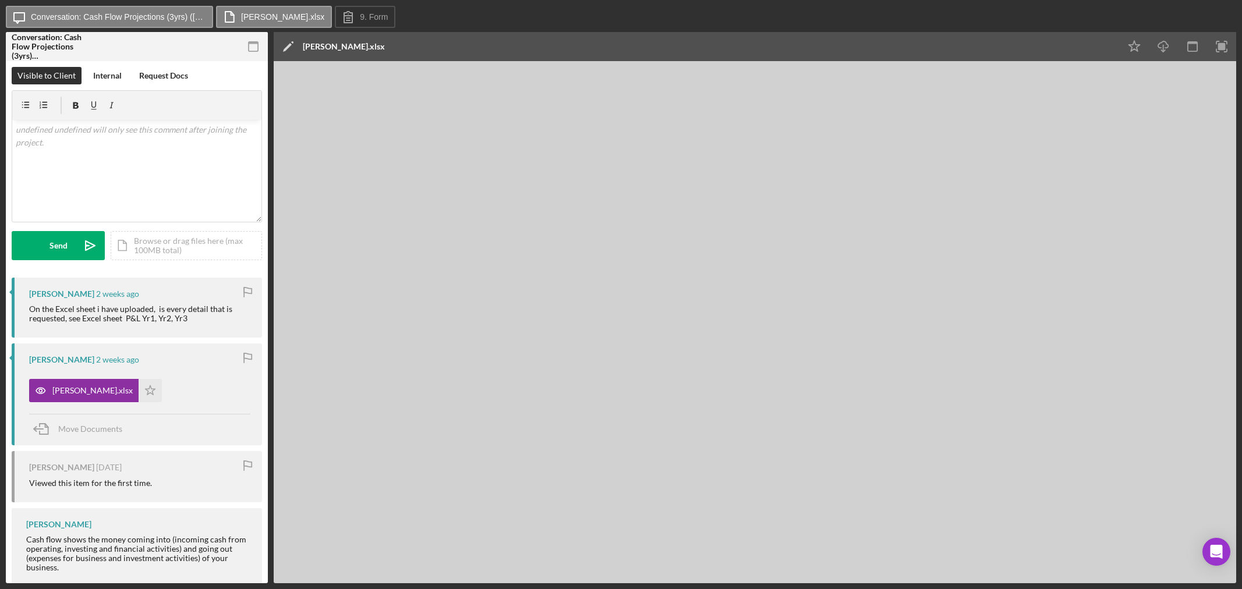  What do you see at coordinates (138, 554) in the screenshot?
I see `div: Cash flow shows the money coming into (incoming cash from operating, investing and financial acti...` at bounding box center [138, 554].